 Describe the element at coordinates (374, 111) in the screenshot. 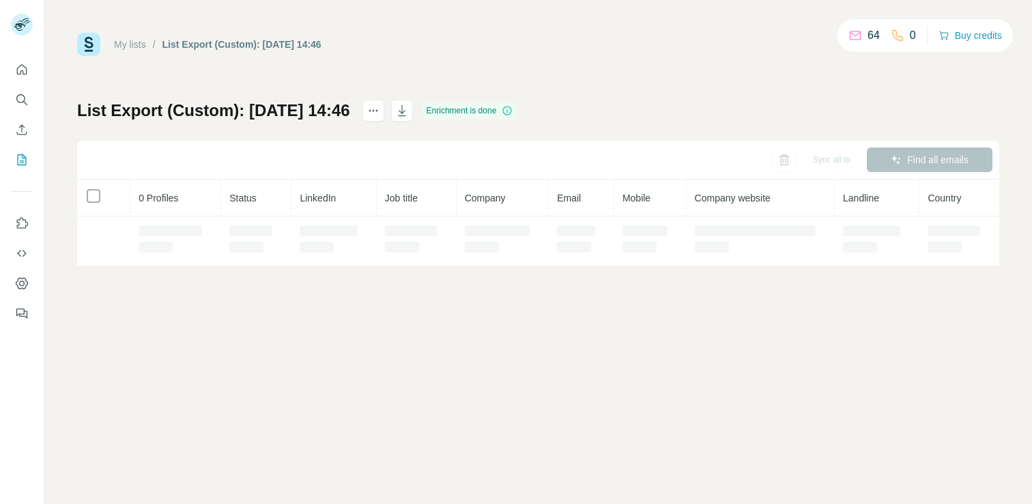

I see `button: actions` at that location.